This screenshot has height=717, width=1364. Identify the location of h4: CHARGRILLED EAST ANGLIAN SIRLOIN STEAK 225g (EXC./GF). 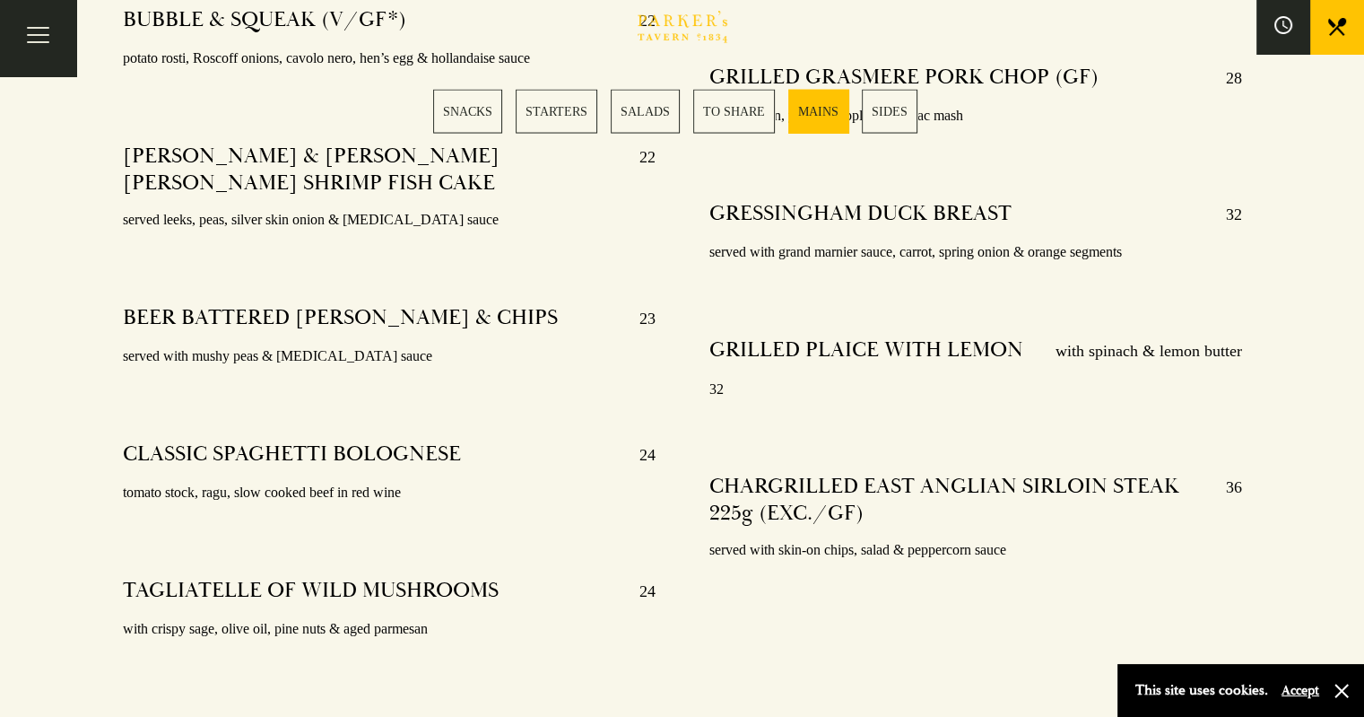
(959, 499).